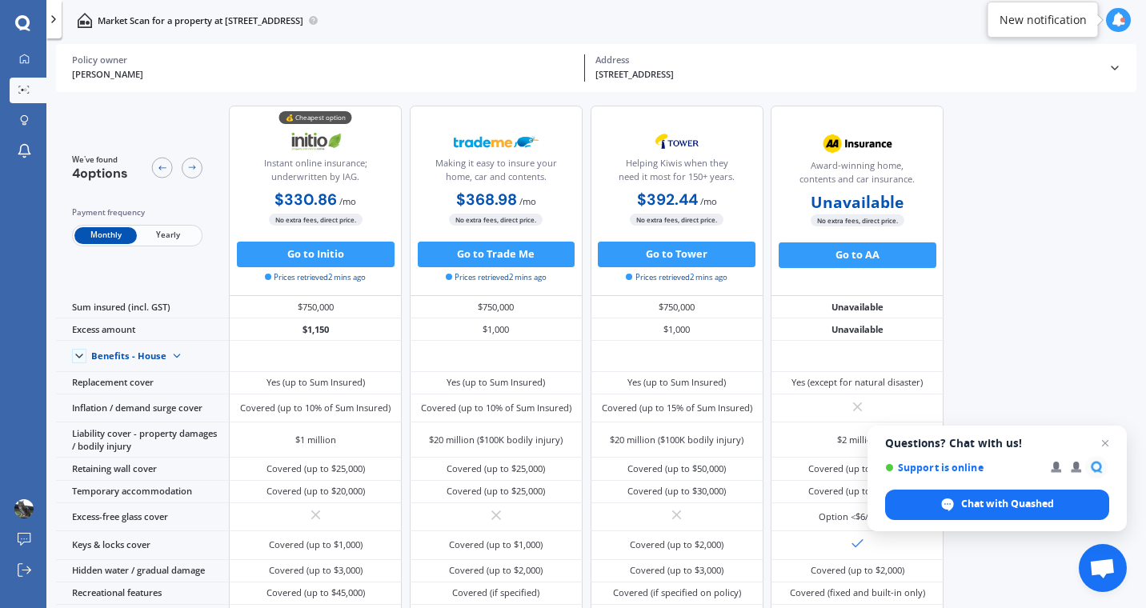 The image size is (1146, 608). Describe the element at coordinates (315, 330) in the screenshot. I see `div: $1,150` at that location.